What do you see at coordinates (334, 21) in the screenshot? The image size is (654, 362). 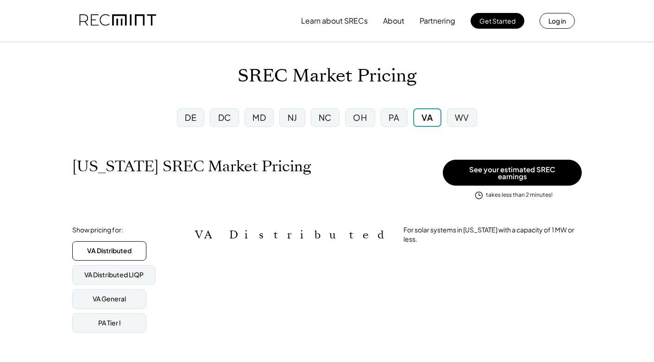 I see `button: Learn about SRECs` at bounding box center [334, 21].